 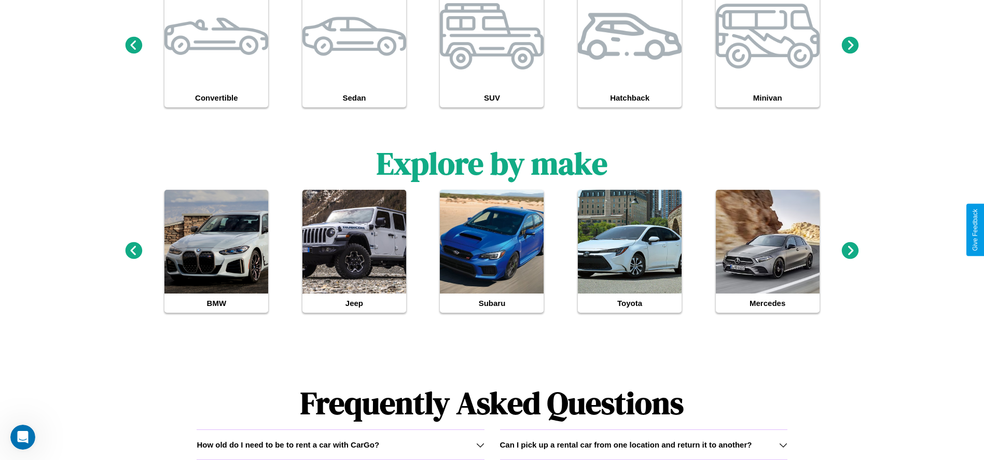 What do you see at coordinates (492, 303) in the screenshot?
I see `h4: Subaru` at bounding box center [492, 303].